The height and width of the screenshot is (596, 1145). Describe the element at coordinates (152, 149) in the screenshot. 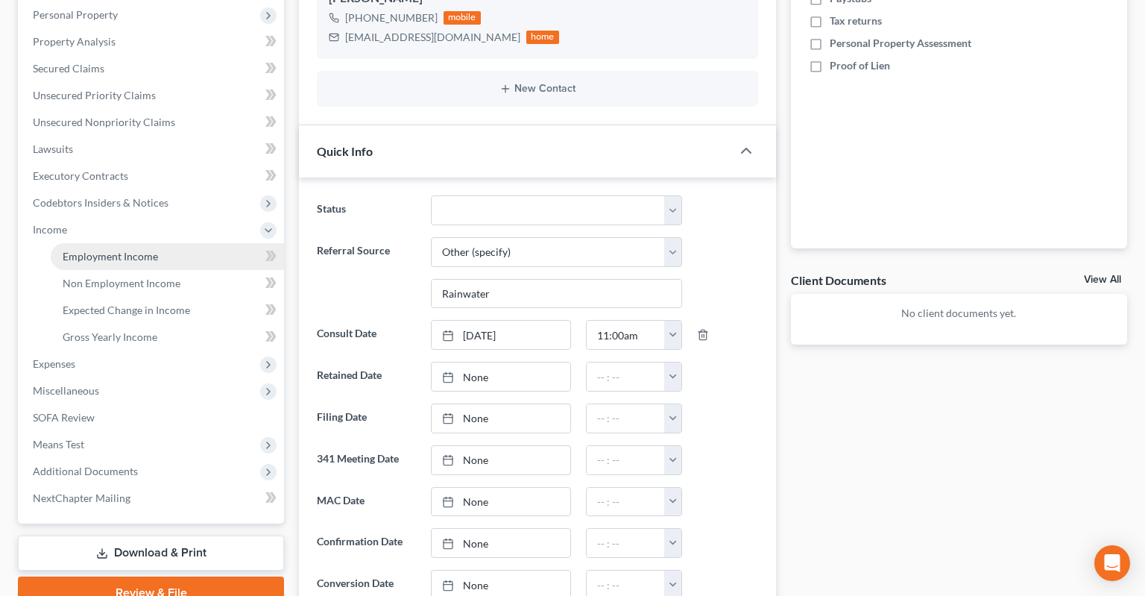

I see `a: Lawsuits` at that location.